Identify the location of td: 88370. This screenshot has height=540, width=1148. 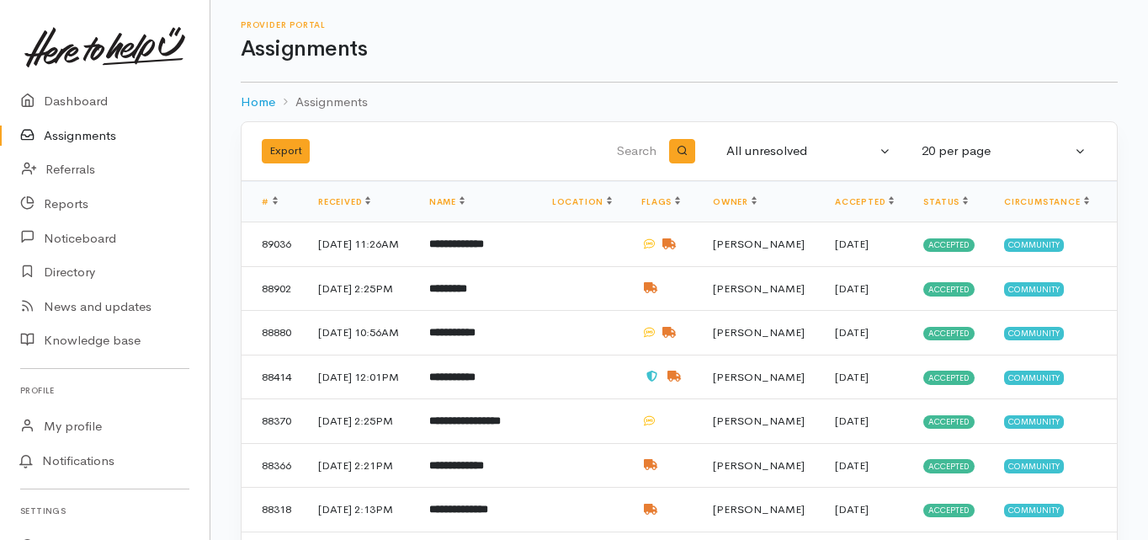
(273, 421).